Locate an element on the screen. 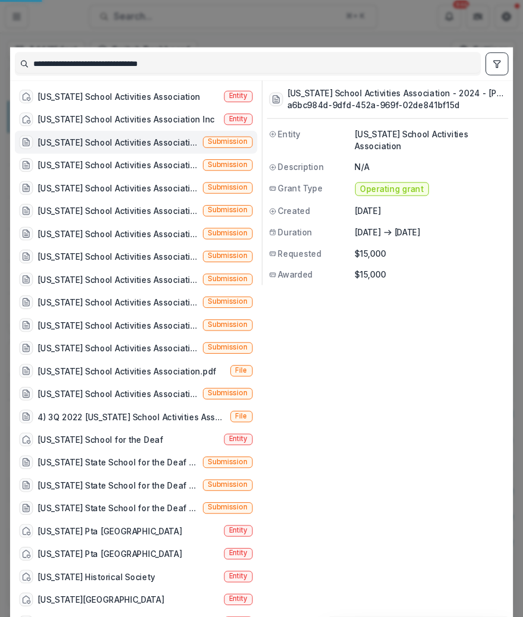  span: Created is located at coordinates (294, 211).